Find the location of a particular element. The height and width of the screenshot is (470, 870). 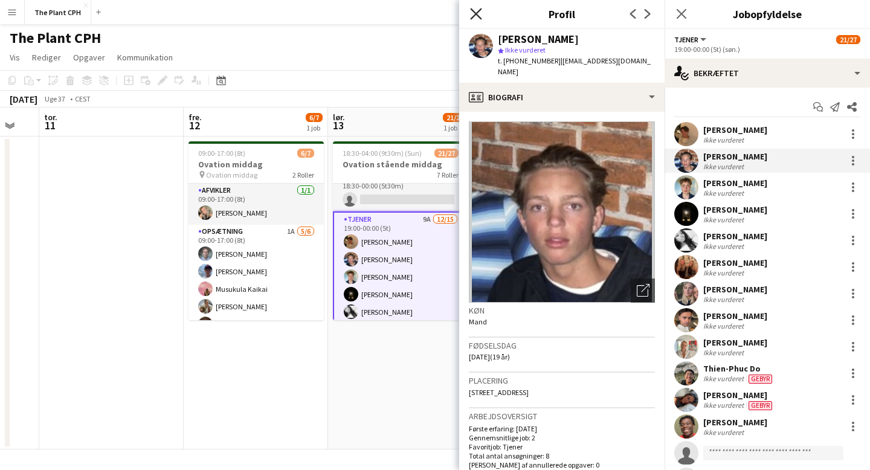

button: The Plant CPH is located at coordinates (58, 12).